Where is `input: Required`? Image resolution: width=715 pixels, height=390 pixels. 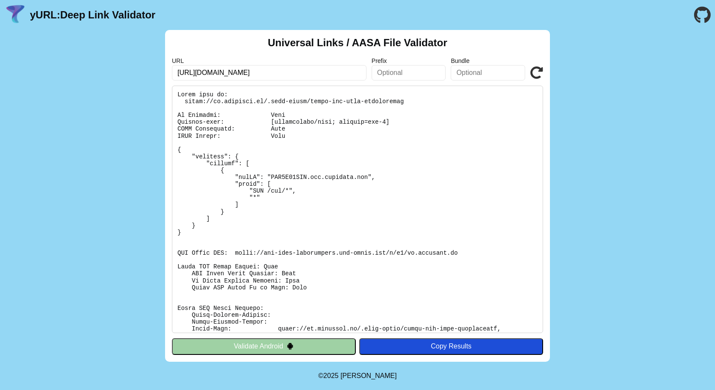
input: Required is located at coordinates (269, 73).